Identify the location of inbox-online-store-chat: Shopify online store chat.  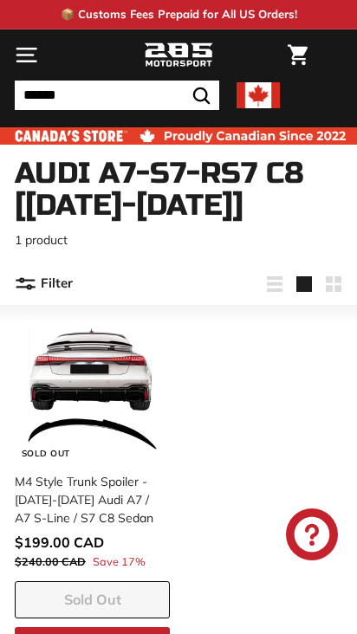
(312, 536).